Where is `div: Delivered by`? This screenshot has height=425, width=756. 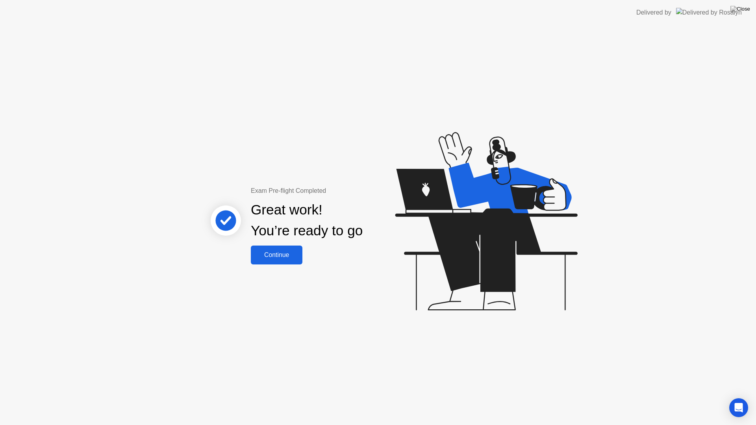 div: Delivered by is located at coordinates (653, 13).